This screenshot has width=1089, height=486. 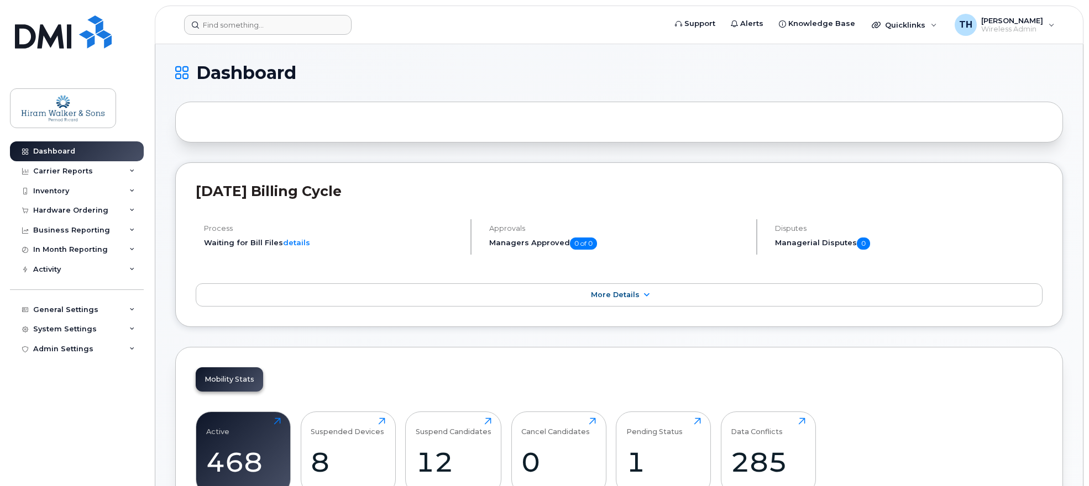 What do you see at coordinates (909, 228) in the screenshot?
I see `h4: Disputes` at bounding box center [909, 228].